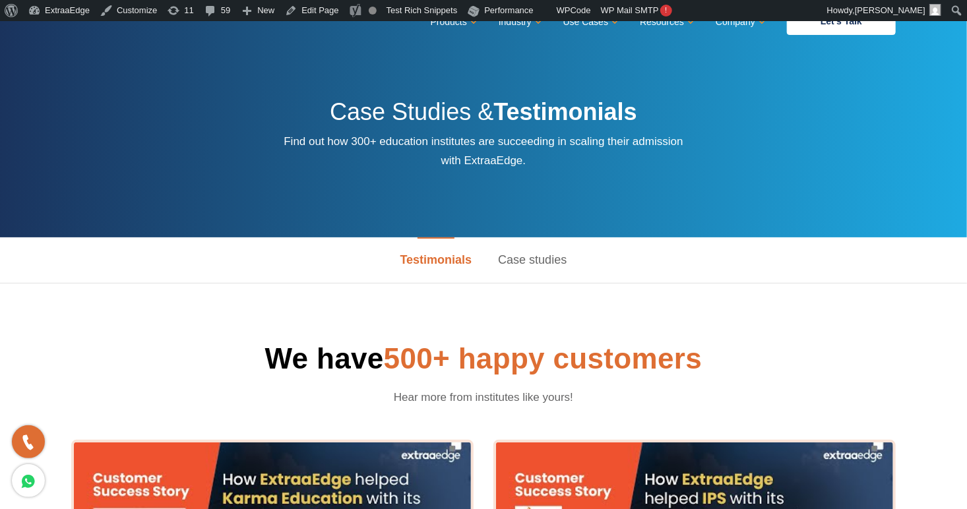  I want to click on a: Products, so click(453, 22).